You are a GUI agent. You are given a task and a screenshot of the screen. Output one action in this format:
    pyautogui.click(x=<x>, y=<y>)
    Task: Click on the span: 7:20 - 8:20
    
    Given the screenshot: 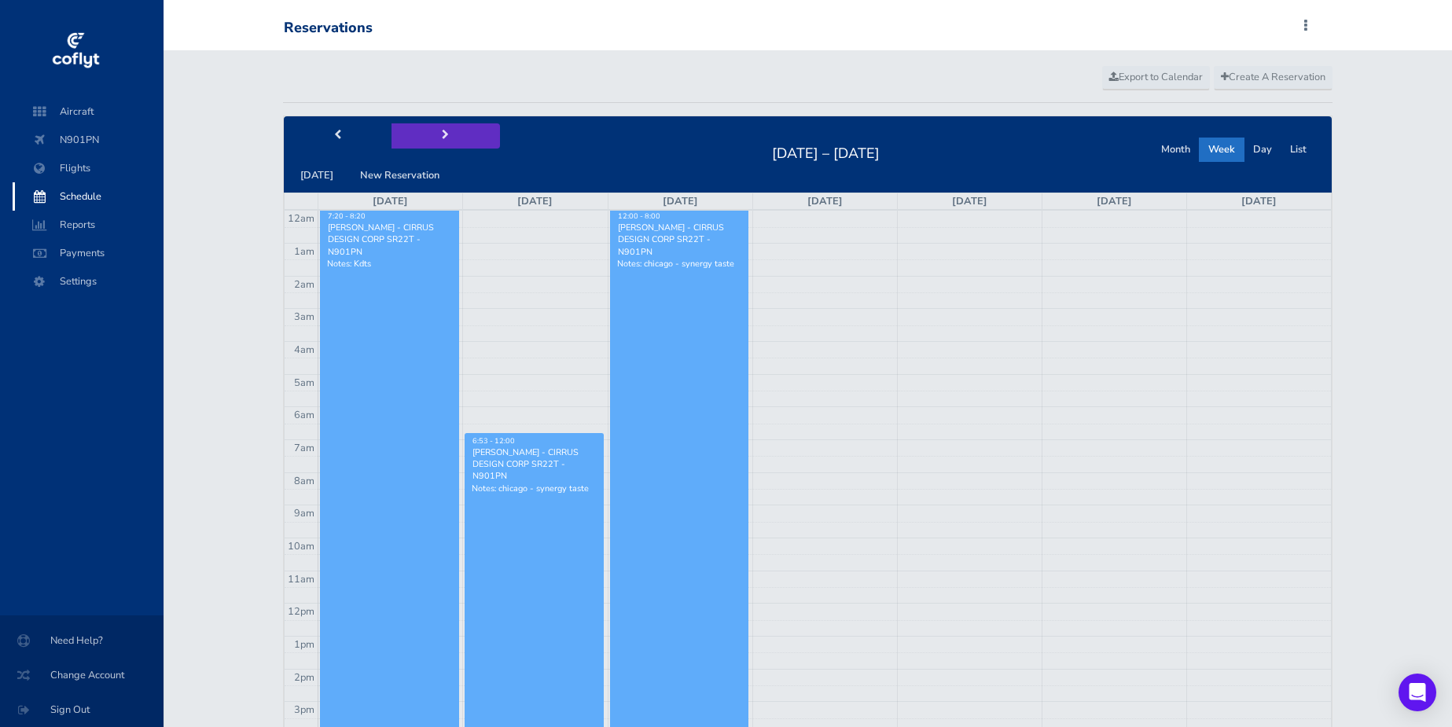 What is the action you would take?
    pyautogui.click(x=347, y=216)
    